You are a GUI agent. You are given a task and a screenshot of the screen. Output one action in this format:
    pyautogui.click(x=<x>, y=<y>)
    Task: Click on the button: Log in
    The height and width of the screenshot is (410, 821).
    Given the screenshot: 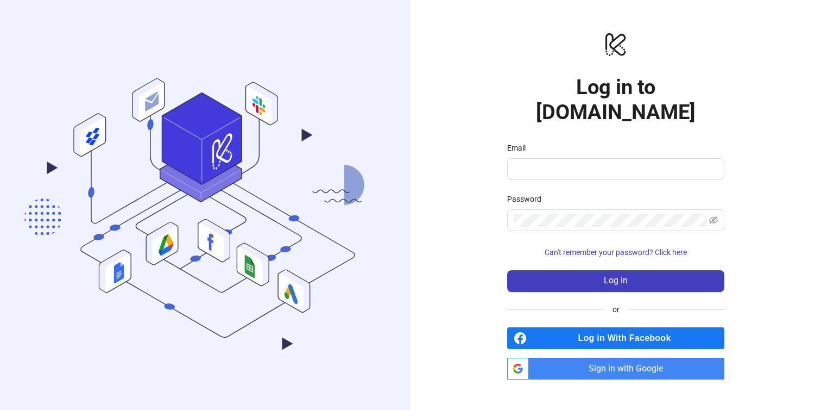 What is the action you would take?
    pyautogui.click(x=616, y=281)
    